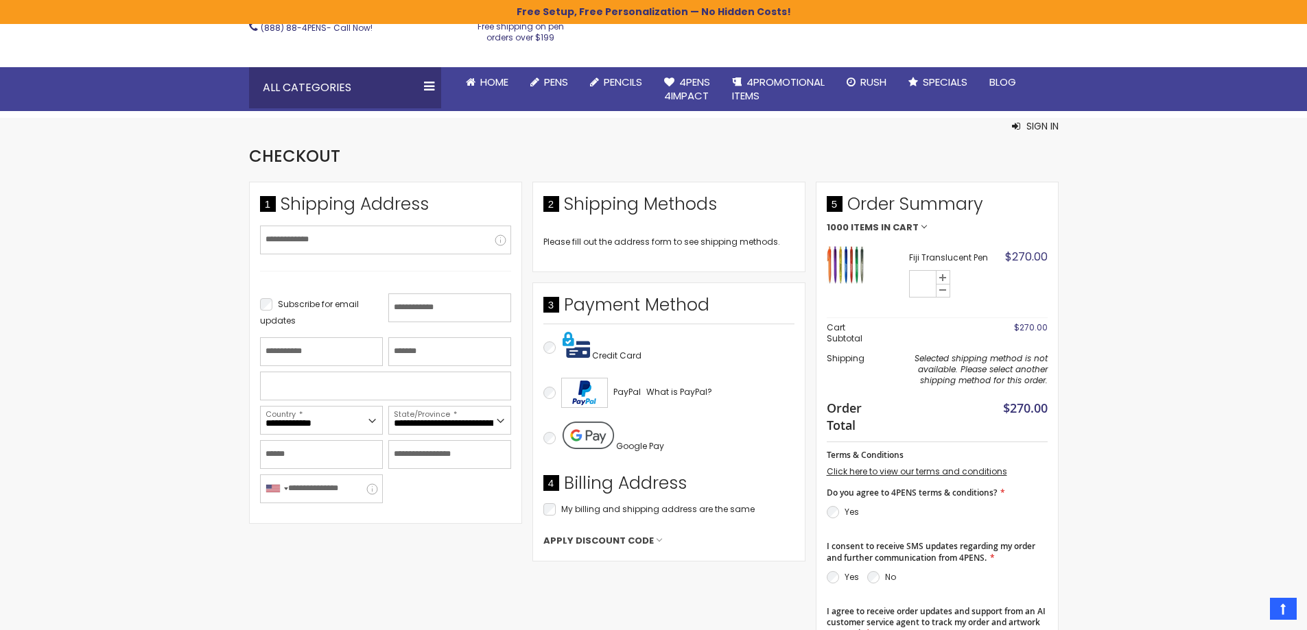  I want to click on span: 4PROMOTIONAL ITEMS, so click(778, 88).